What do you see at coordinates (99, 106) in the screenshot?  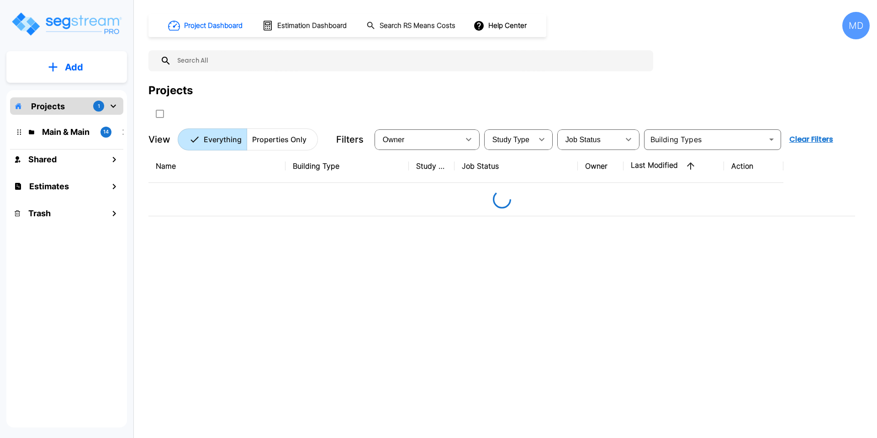 I see `p: 1` at bounding box center [99, 106].